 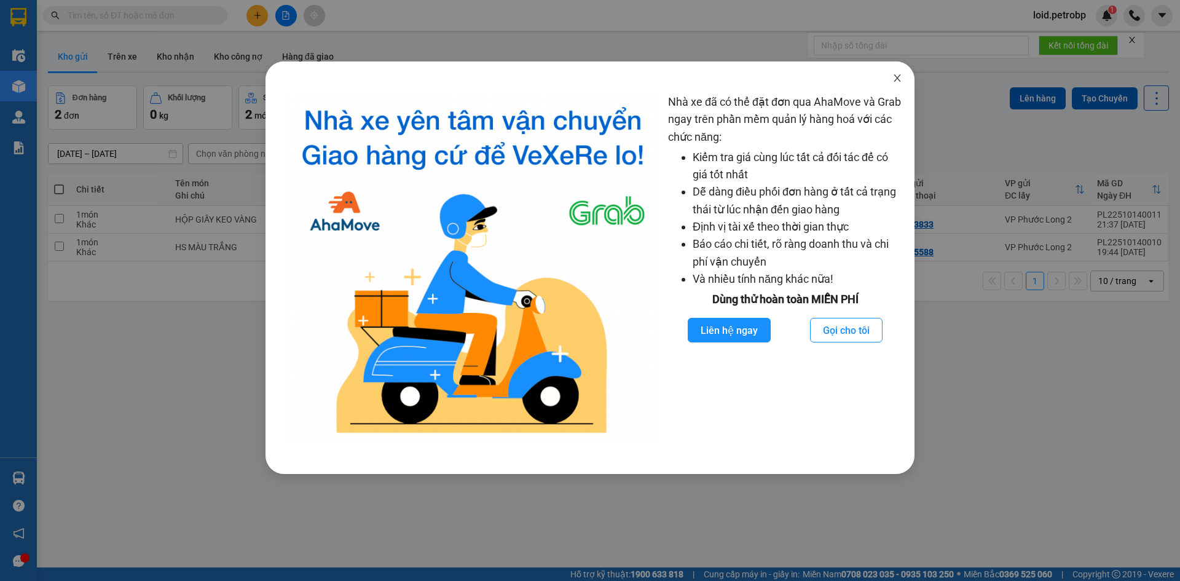 What do you see at coordinates (473, 268) in the screenshot?
I see `img: logo` at bounding box center [473, 268].